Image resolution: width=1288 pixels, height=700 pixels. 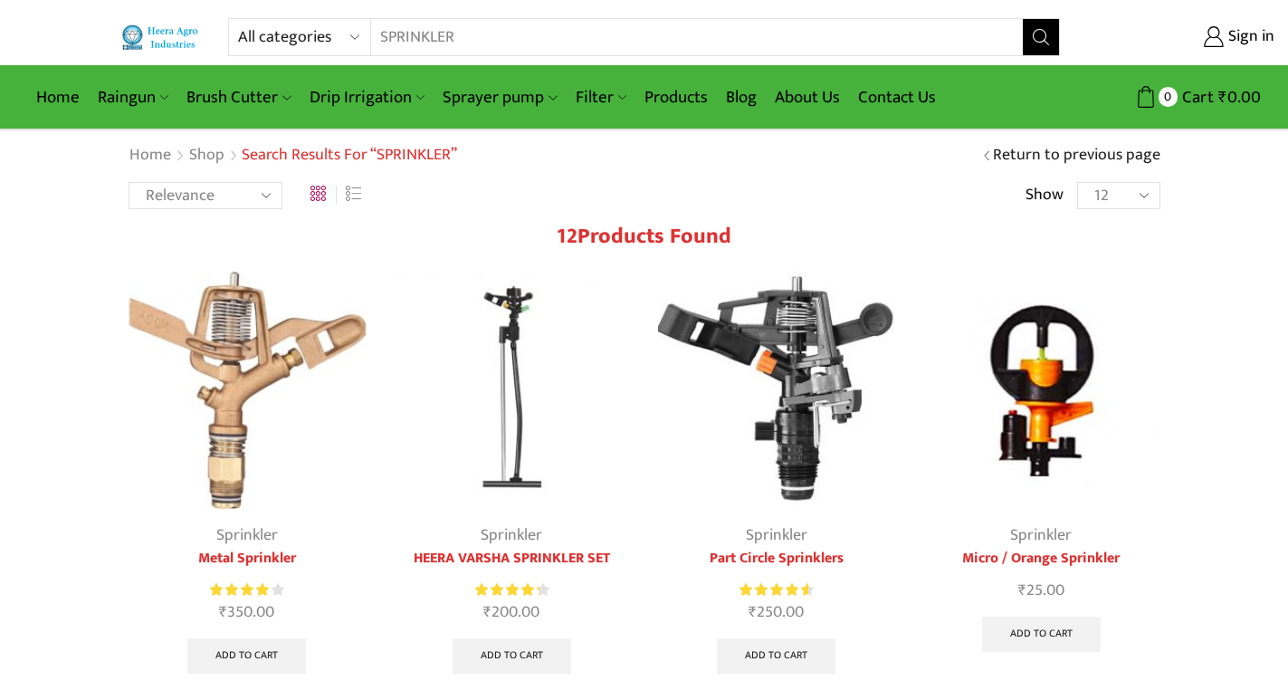 What do you see at coordinates (1180, 37) in the screenshot?
I see `a: Sign in` at bounding box center [1180, 37].